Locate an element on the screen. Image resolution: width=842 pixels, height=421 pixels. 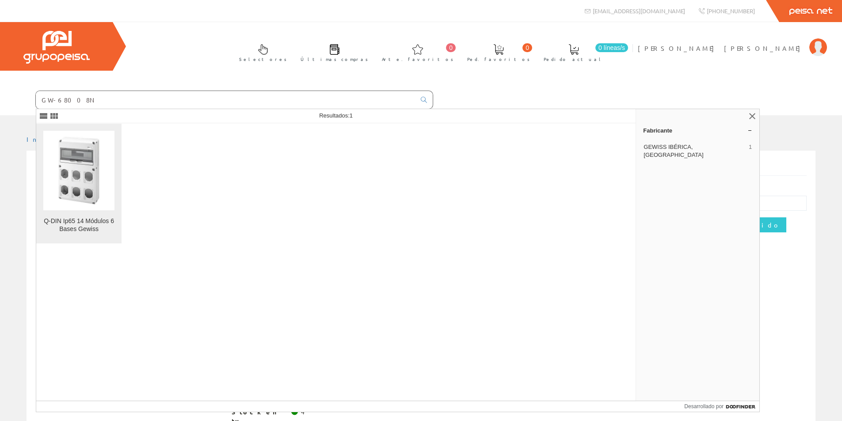
font: Arte. favoritos is located at coordinates (418, 59).